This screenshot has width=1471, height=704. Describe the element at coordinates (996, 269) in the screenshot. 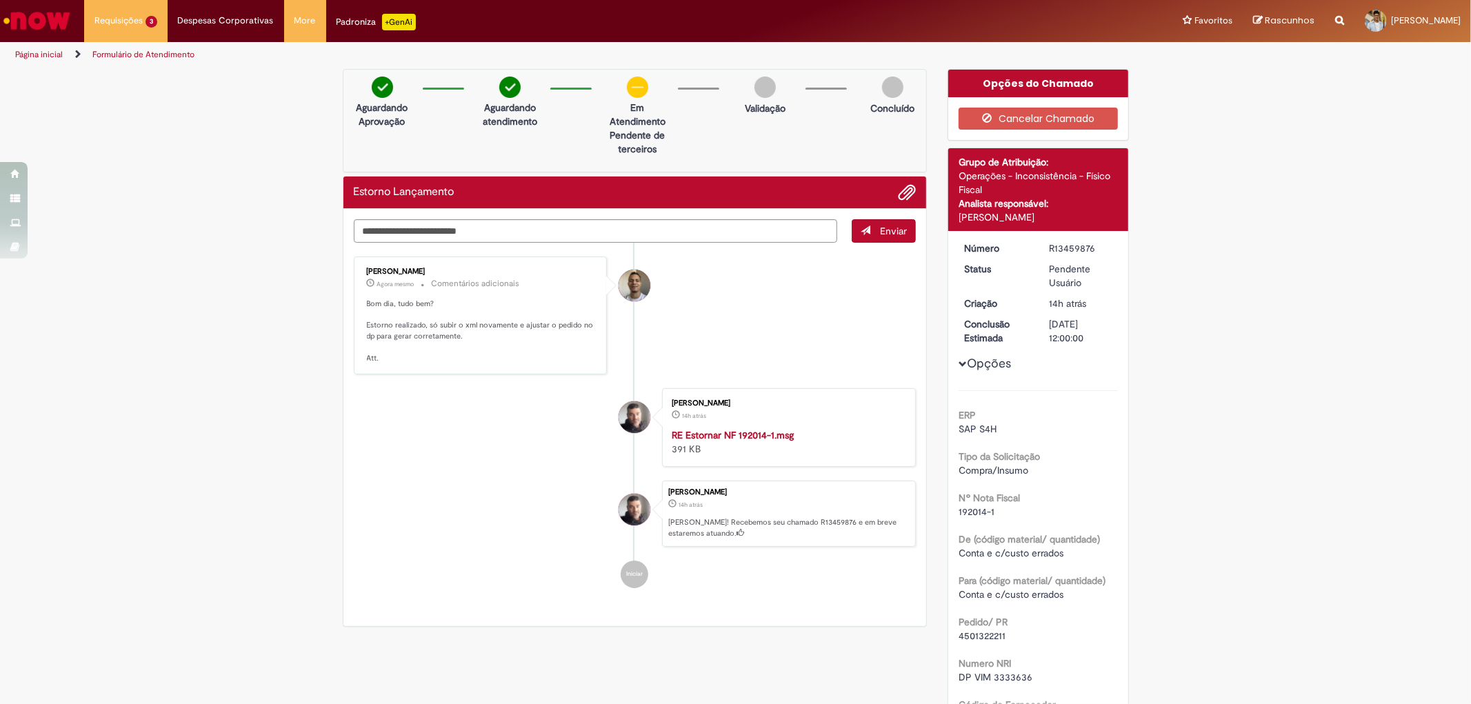

I see `dt: Status` at that location.